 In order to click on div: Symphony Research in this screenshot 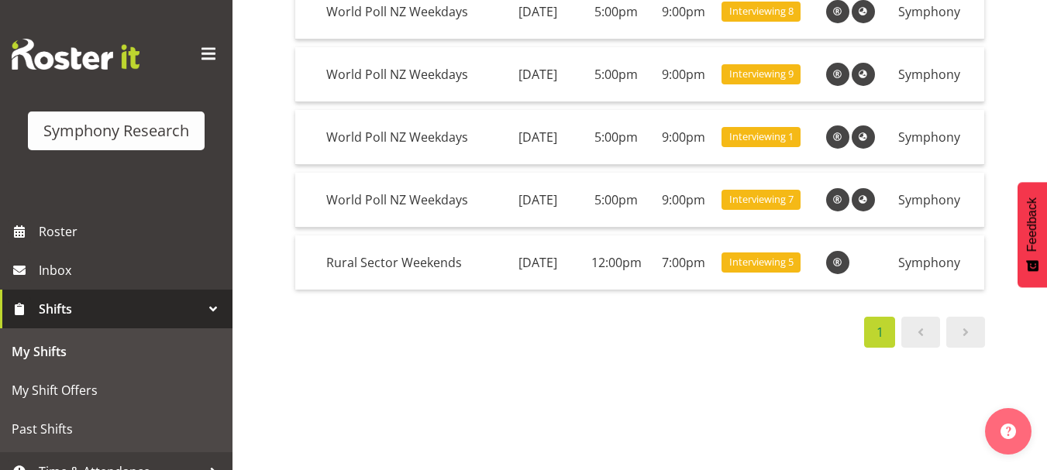, I will do `click(116, 131)`.